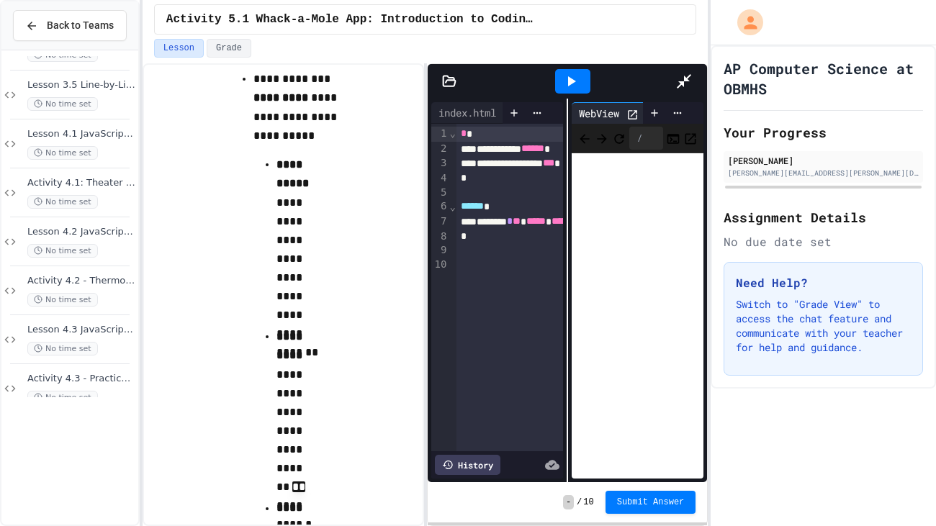  I want to click on div: 2, so click(440, 149).